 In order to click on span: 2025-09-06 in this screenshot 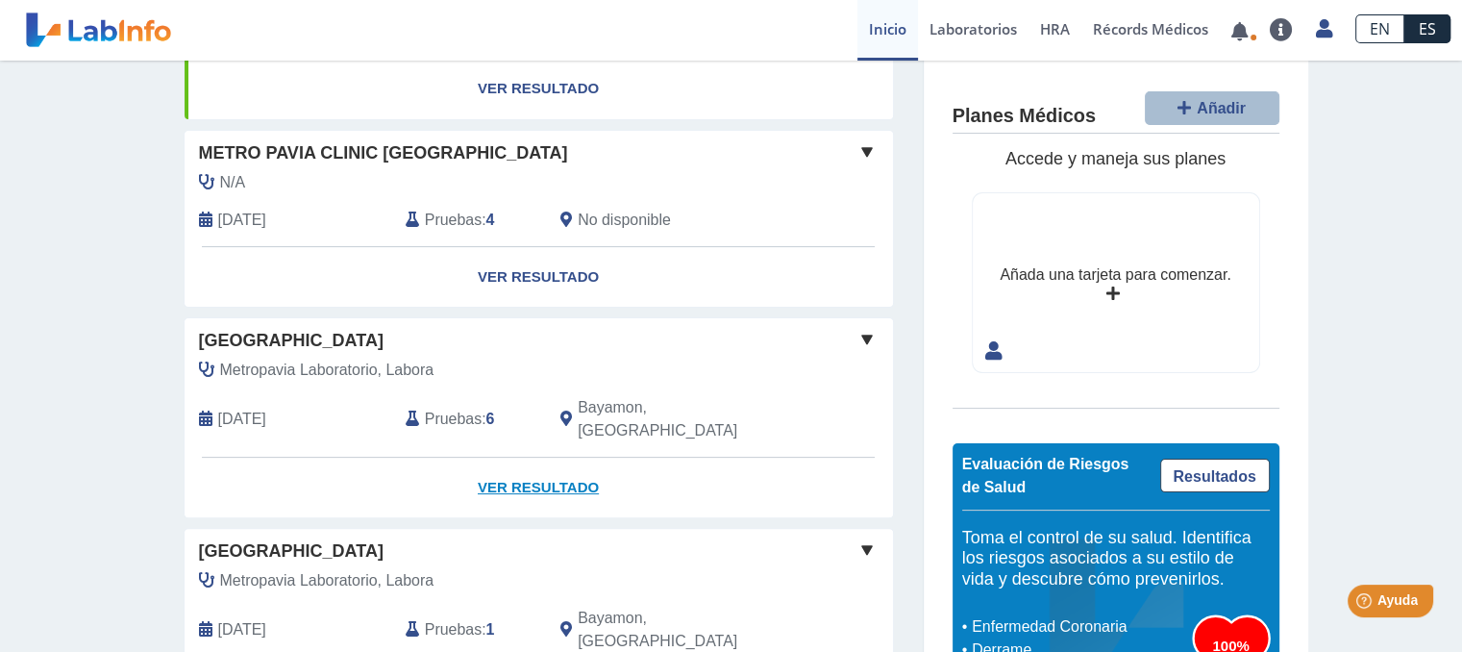, I will do `click(242, 419)`.